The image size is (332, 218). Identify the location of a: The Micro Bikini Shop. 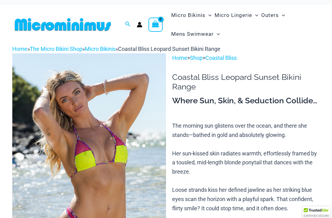
(56, 49).